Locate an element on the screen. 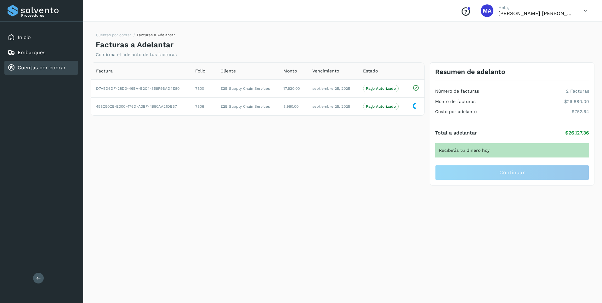  h4: Monto de facturas is located at coordinates (455, 101).